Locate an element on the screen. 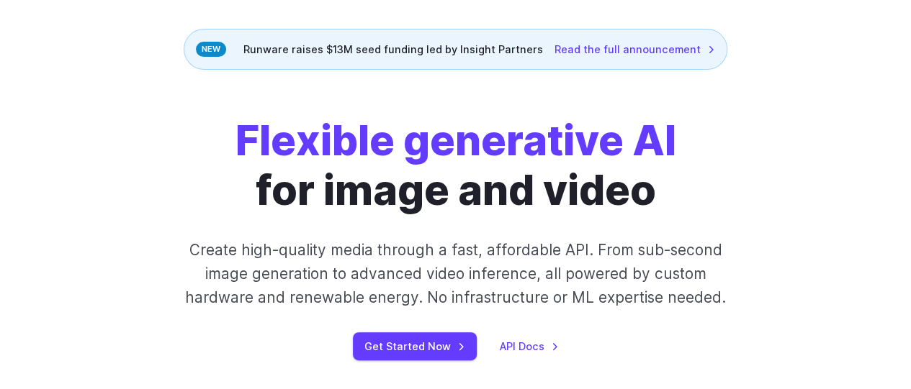 The height and width of the screenshot is (389, 911). a: API Docs is located at coordinates (529, 346).